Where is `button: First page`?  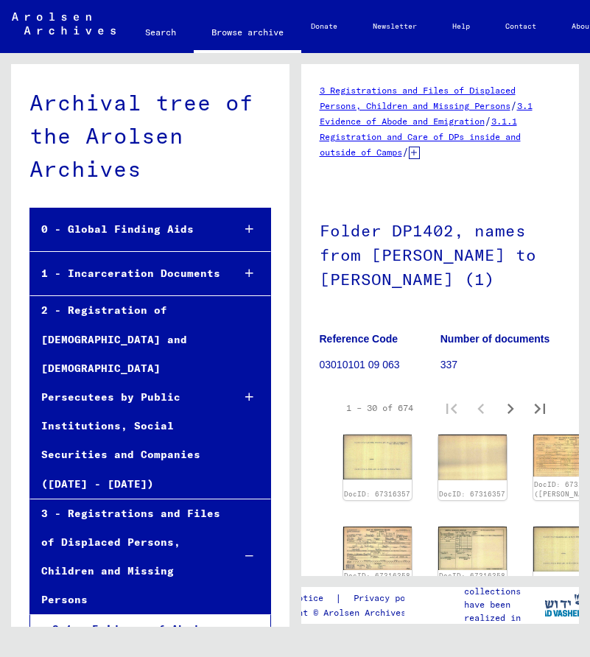
button: First page is located at coordinates (451, 408).